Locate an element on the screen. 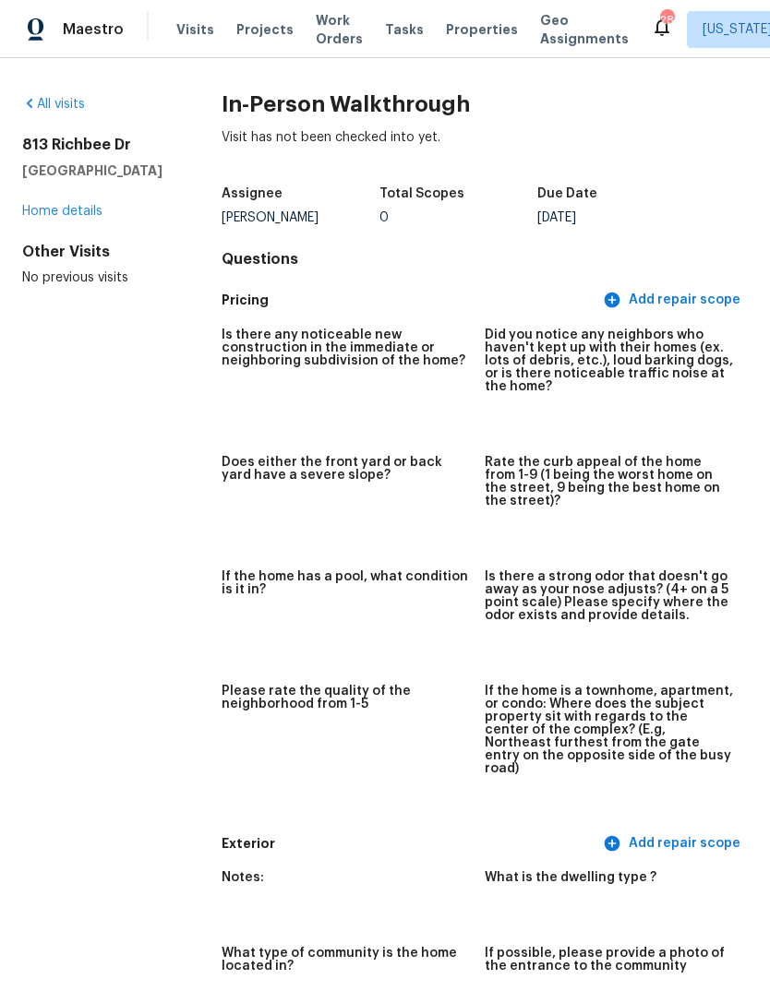  h5: Total Scopes is located at coordinates (422, 194).